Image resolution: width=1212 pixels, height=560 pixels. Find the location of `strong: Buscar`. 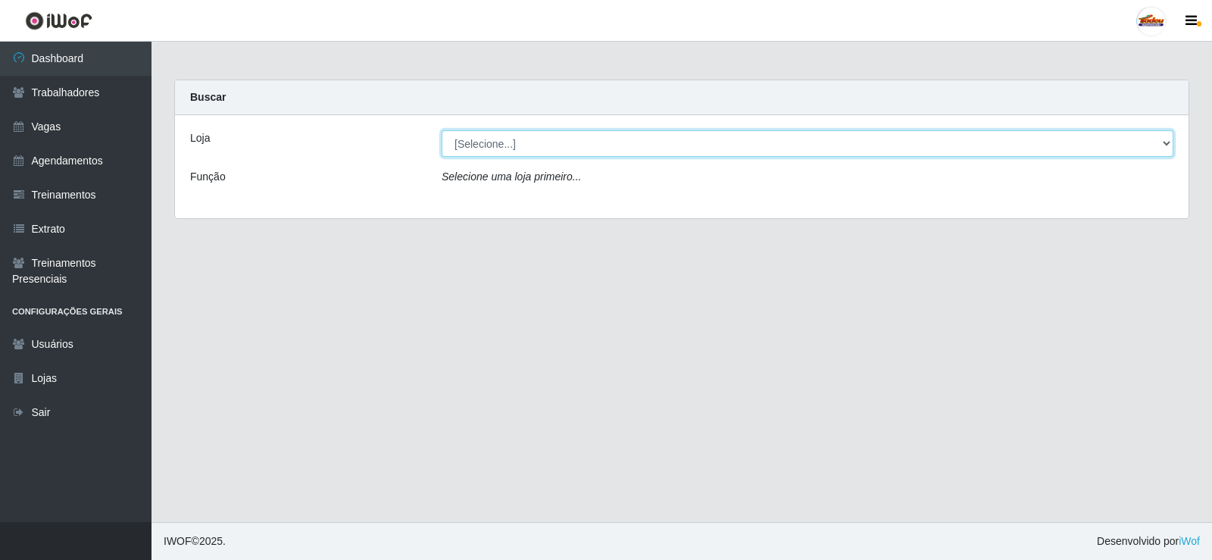

strong: Buscar is located at coordinates (208, 97).